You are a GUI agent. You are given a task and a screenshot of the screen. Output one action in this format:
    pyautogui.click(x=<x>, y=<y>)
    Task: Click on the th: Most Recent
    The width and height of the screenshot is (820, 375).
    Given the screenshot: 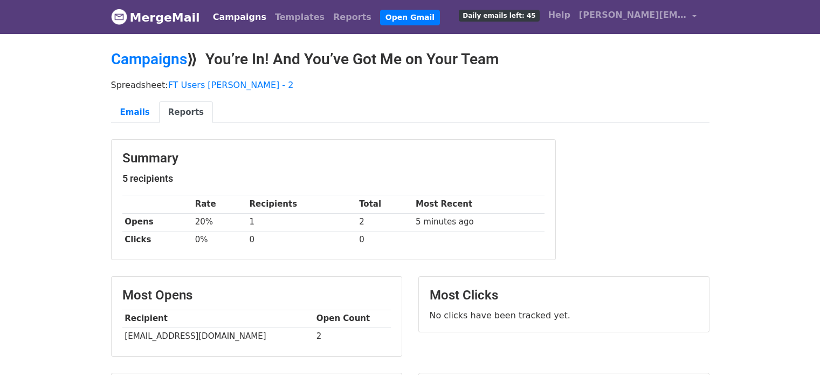 What is the action you would take?
    pyautogui.click(x=478, y=204)
    